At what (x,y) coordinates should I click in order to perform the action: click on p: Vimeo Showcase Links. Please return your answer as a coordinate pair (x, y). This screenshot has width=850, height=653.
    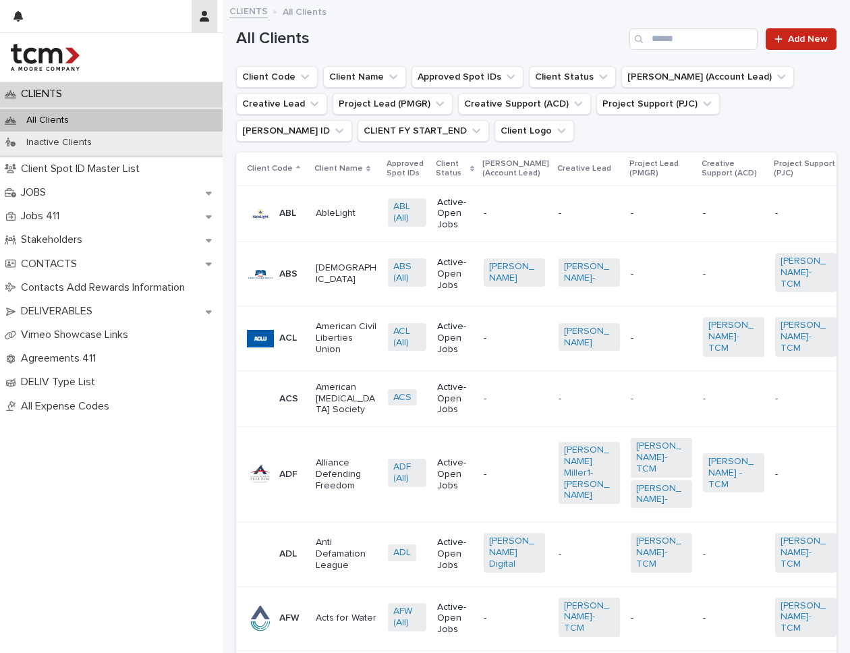
    Looking at the image, I should click on (77, 335).